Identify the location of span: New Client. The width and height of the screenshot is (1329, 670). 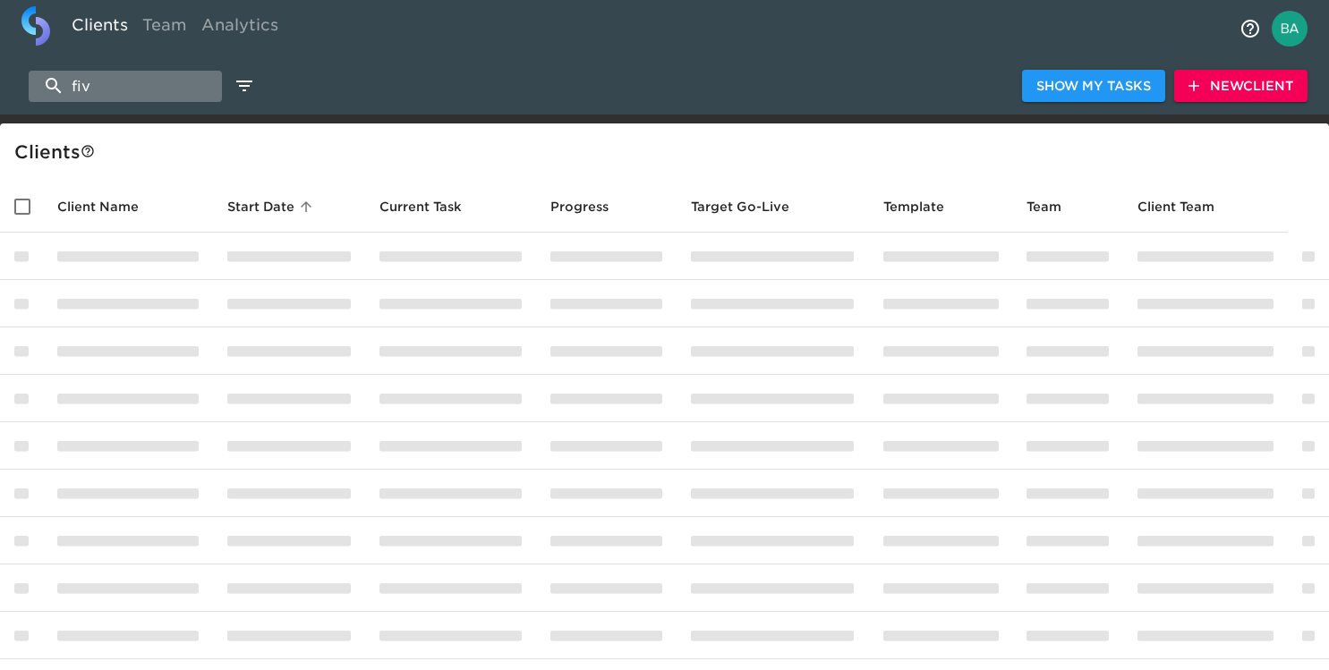
(1240, 86).